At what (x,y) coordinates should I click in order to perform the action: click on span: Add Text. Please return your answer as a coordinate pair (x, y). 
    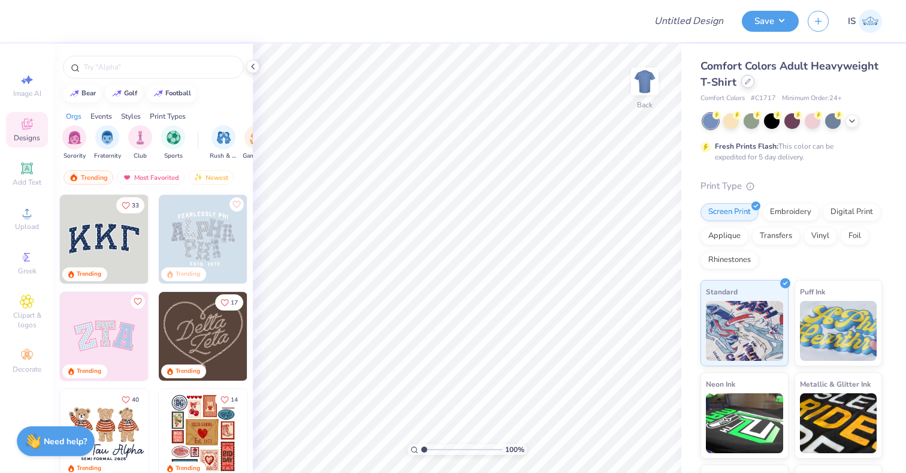
    Looking at the image, I should click on (27, 182).